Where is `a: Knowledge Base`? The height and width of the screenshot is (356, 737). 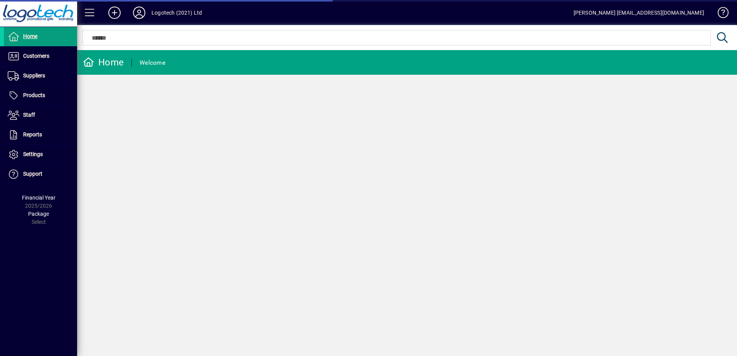 a: Knowledge Base is located at coordinates (720, 14).